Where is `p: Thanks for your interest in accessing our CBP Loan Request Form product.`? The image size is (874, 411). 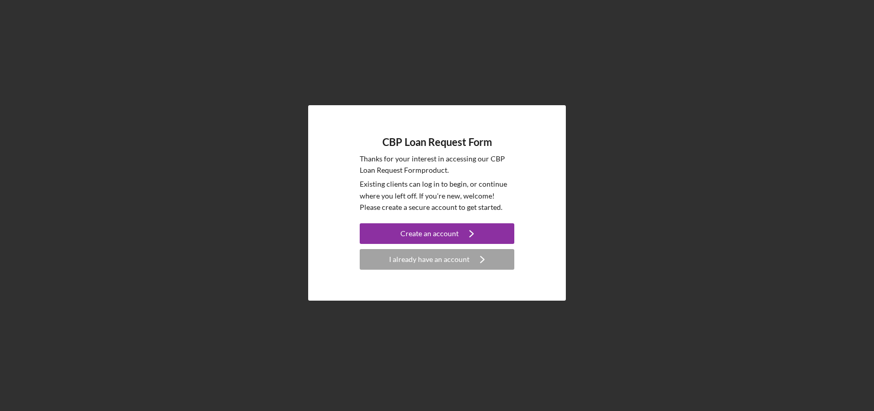
p: Thanks for your interest in accessing our CBP Loan Request Form product. is located at coordinates (437, 164).